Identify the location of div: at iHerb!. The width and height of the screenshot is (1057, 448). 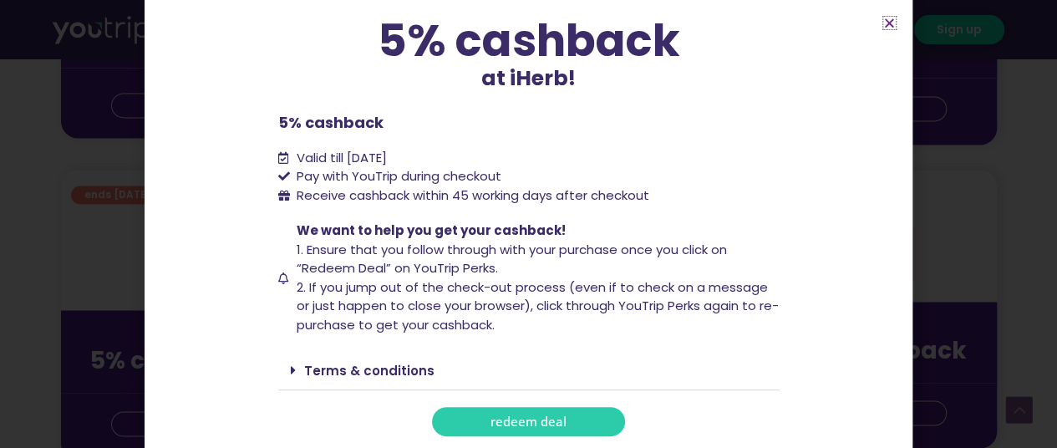
(529, 56).